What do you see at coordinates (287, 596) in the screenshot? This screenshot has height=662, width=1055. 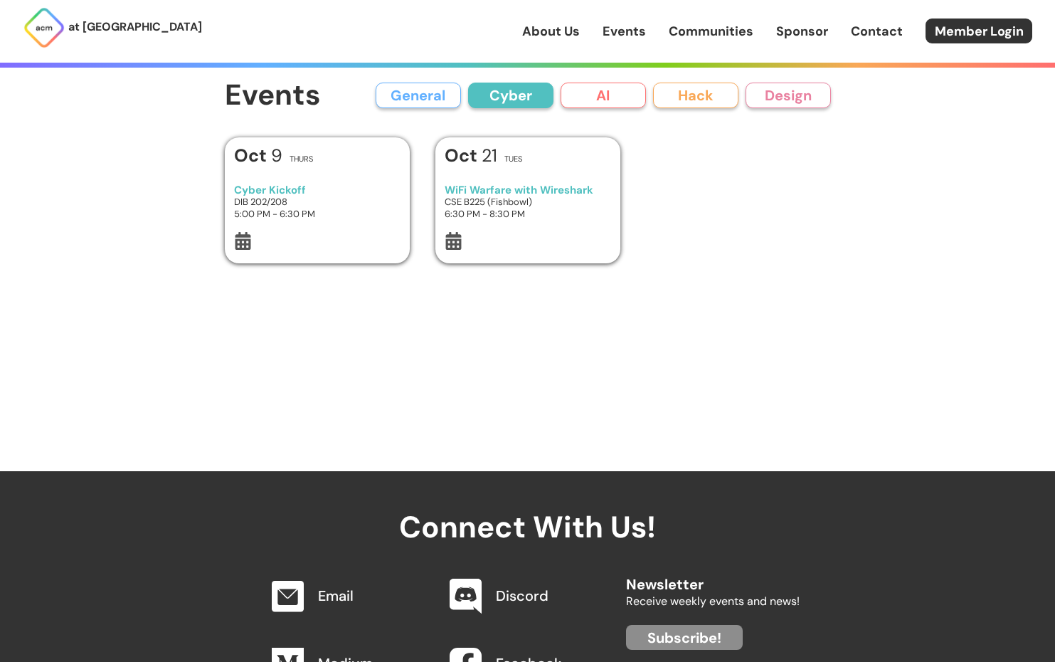 I see `img: Email` at bounding box center [287, 596].